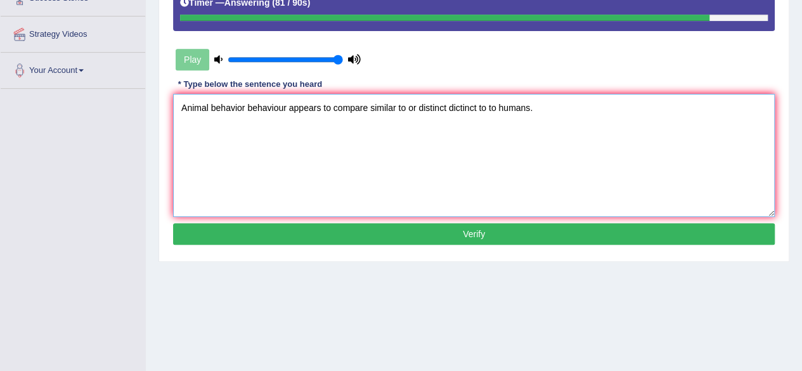  I want to click on a: Strategy Videos, so click(73, 32).